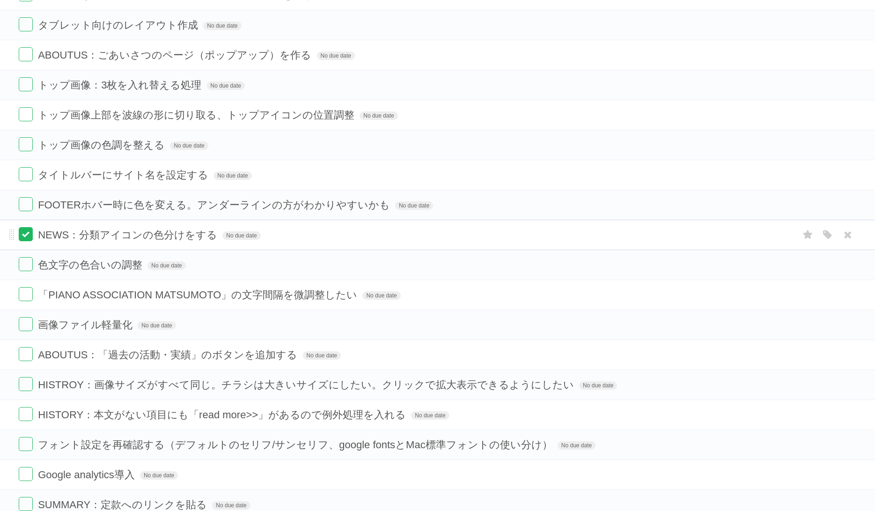  What do you see at coordinates (86, 324) in the screenshot?
I see `span: 画像ファイル軽量化` at bounding box center [86, 324].